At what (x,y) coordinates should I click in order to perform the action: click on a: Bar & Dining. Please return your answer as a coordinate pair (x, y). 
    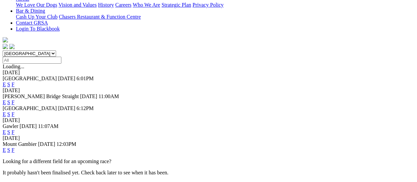
    Looking at the image, I should click on (31, 11).